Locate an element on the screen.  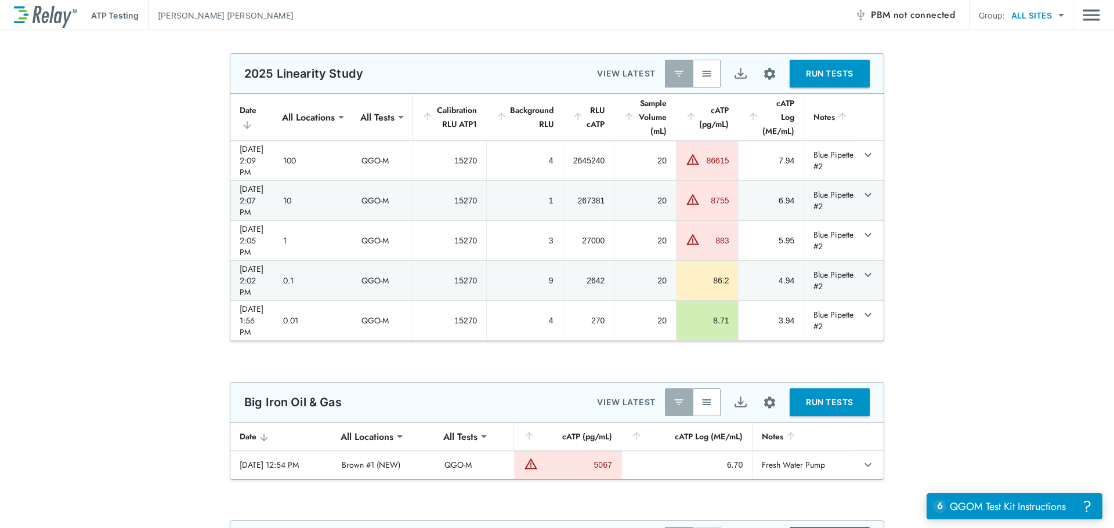
img: Offline Icon is located at coordinates (860, 15).